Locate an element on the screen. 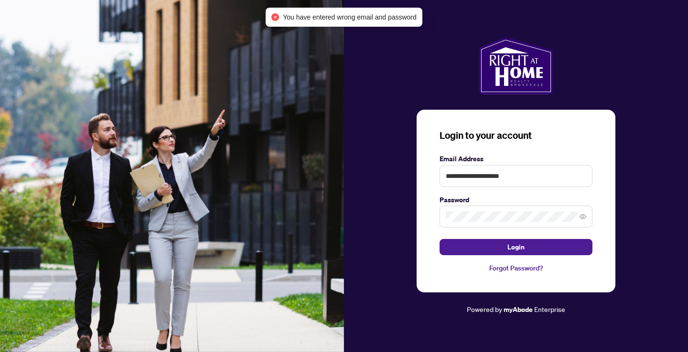 This screenshot has height=352, width=688. a: myAbode is located at coordinates (518, 310).